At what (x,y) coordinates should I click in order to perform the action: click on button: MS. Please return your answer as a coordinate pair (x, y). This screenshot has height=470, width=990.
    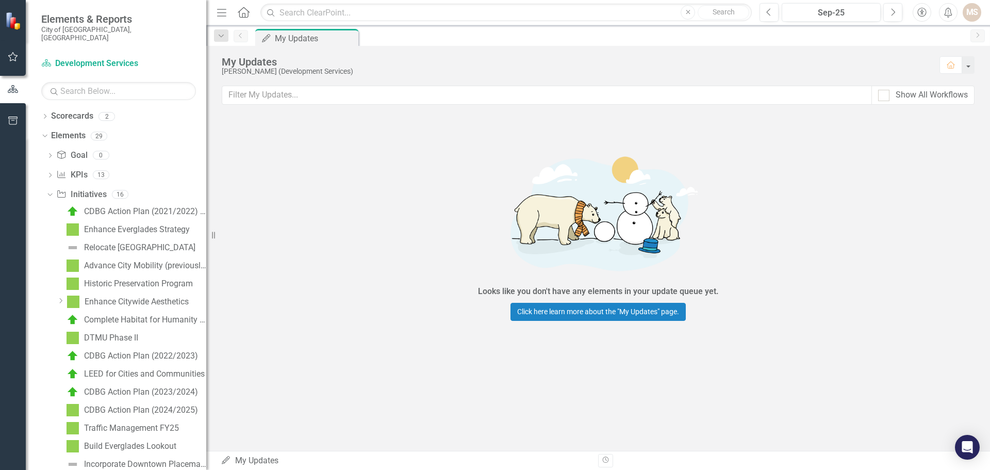
    Looking at the image, I should click on (972, 12).